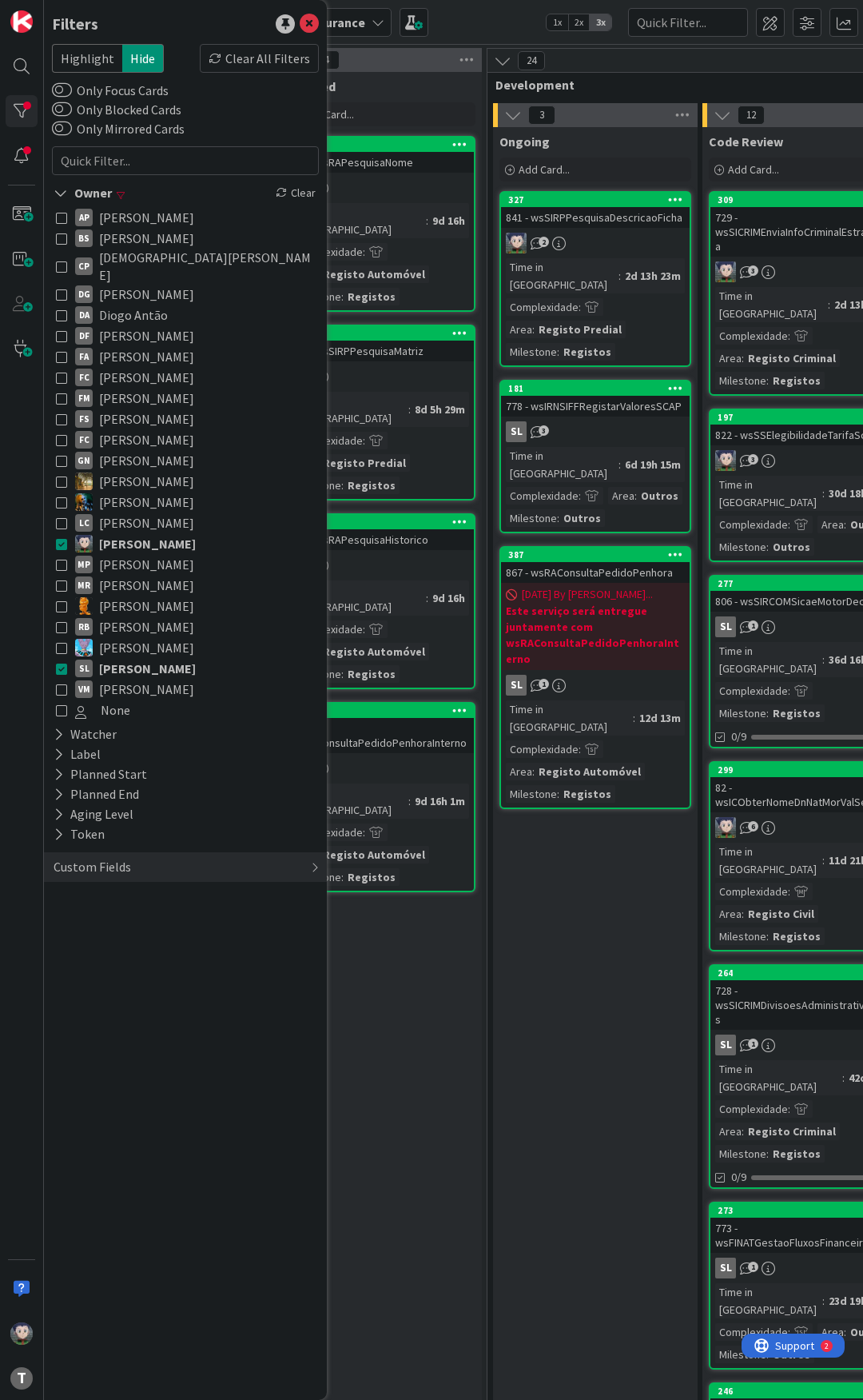  What do you see at coordinates (653, 275) in the screenshot?
I see `div: 2d 13h 23m` at bounding box center [653, 275].